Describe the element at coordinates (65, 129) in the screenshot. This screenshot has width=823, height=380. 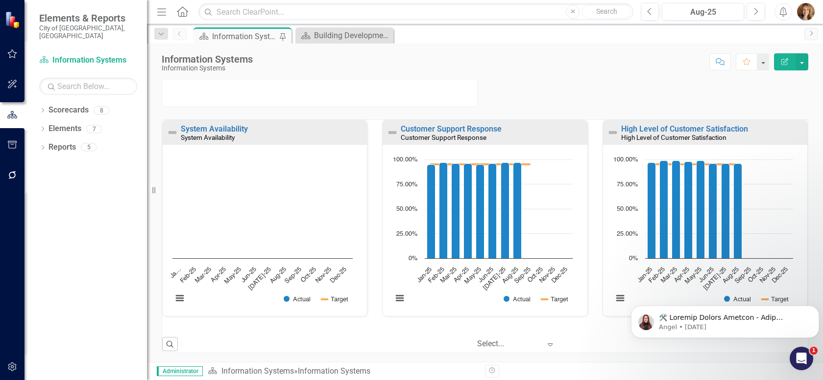
I see `a: Elements` at that location.